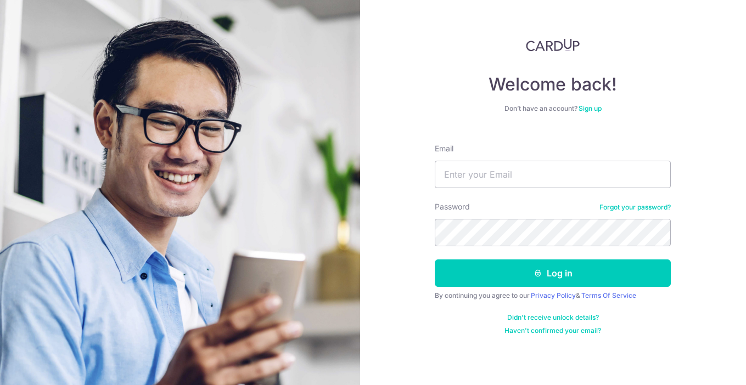  I want to click on div: Don’t have an account?, so click(552, 109).